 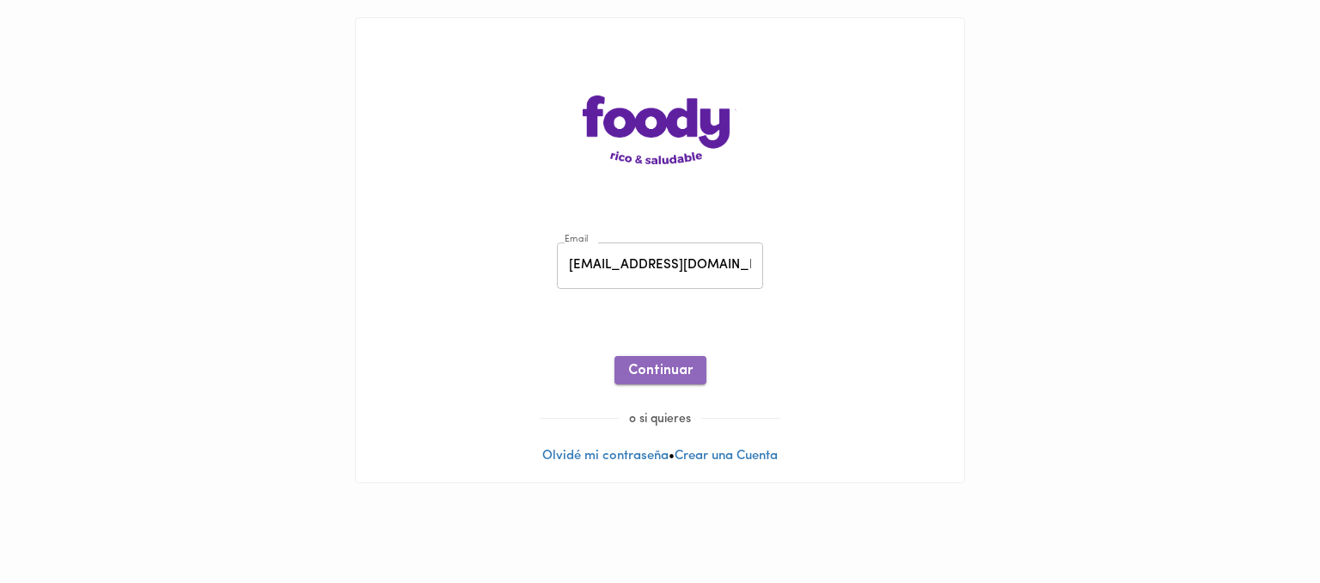 I want to click on a: Olvidé mi contraseña, so click(x=605, y=456).